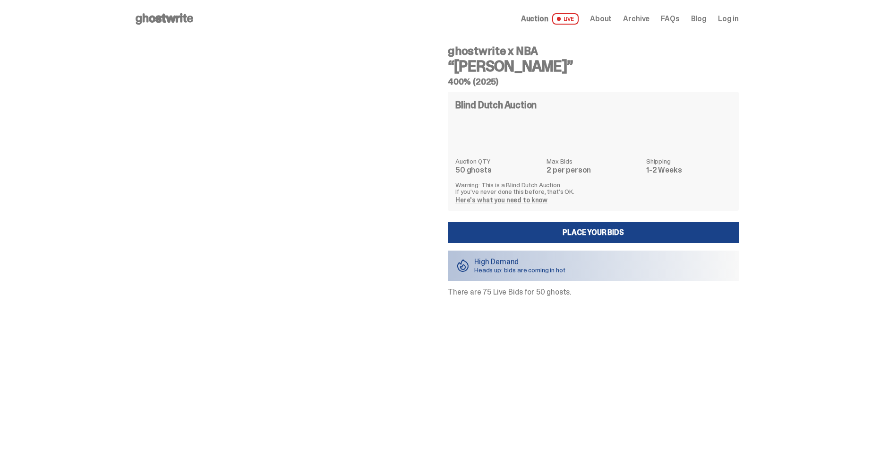 This screenshot has height=452, width=880. I want to click on h4: ghostwrite x NBA, so click(594, 51).